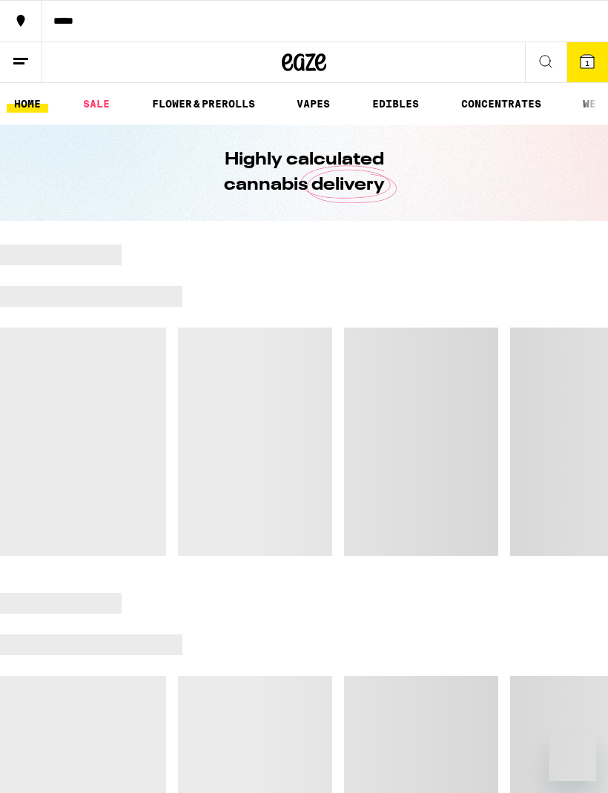 This screenshot has width=608, height=793. Describe the element at coordinates (96, 104) in the screenshot. I see `a: SALE` at that location.